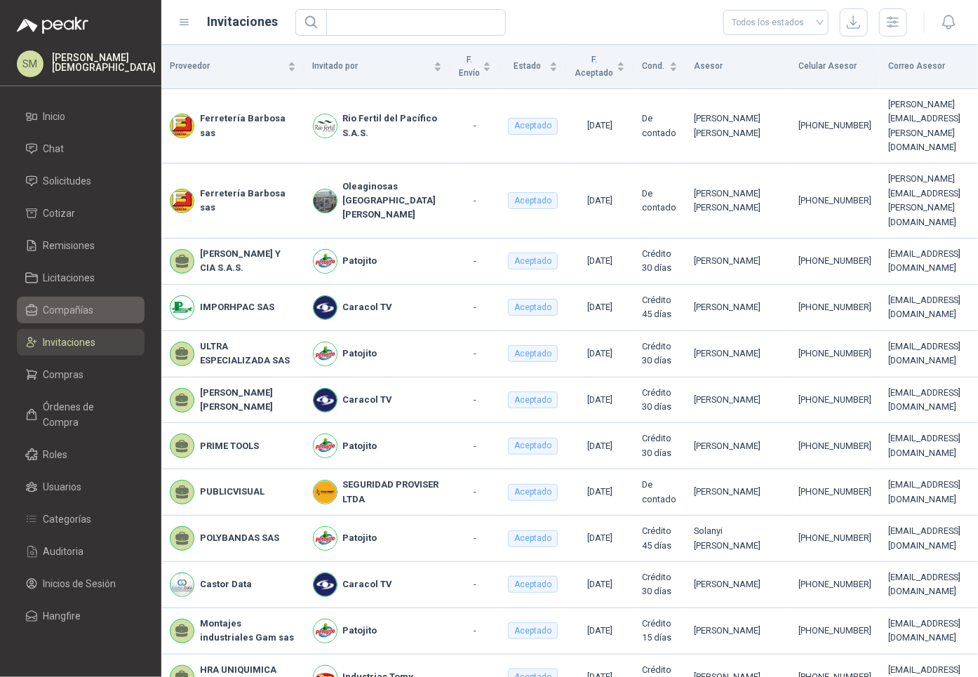 This screenshot has width=978, height=677. What do you see at coordinates (392, 126) in the screenshot?
I see `b: Rio Fertil del Pacífico S.A.S.` at bounding box center [392, 126].